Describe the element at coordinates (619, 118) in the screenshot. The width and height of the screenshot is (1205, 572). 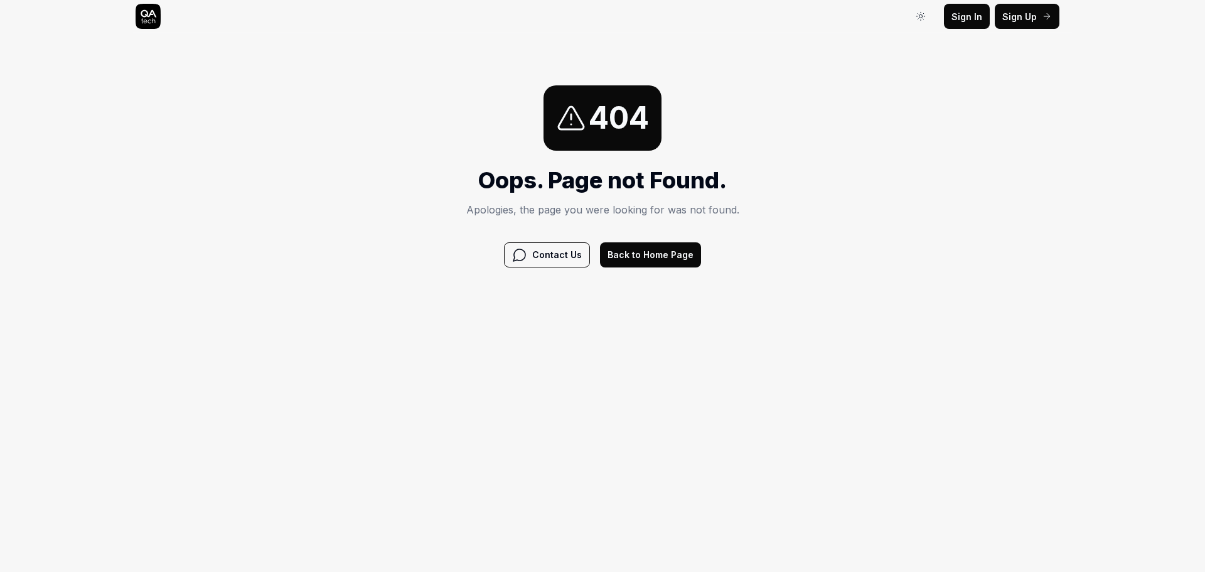
I see `span: 404` at that location.